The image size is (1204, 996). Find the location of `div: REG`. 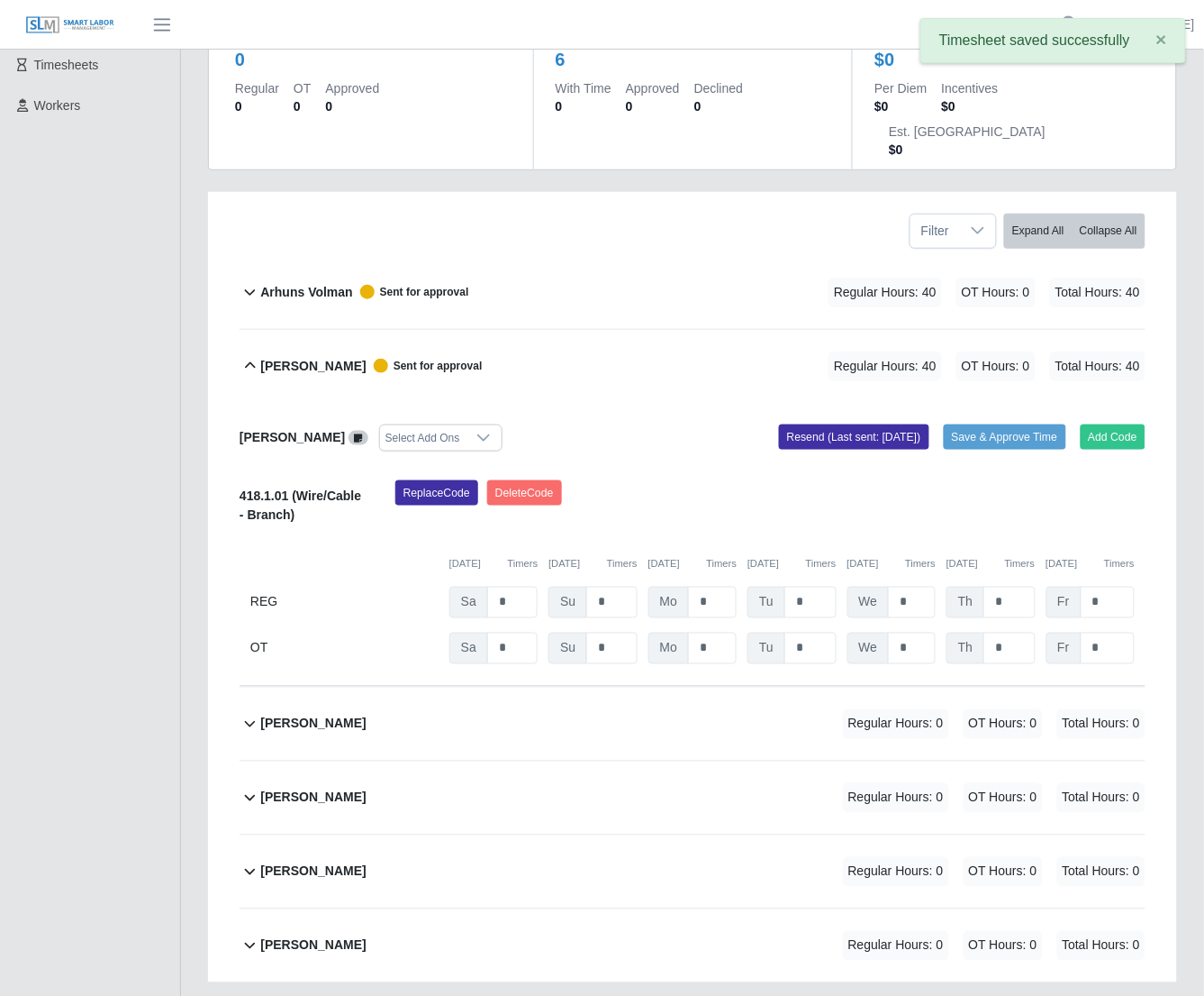

div: REG is located at coordinates (345, 602).